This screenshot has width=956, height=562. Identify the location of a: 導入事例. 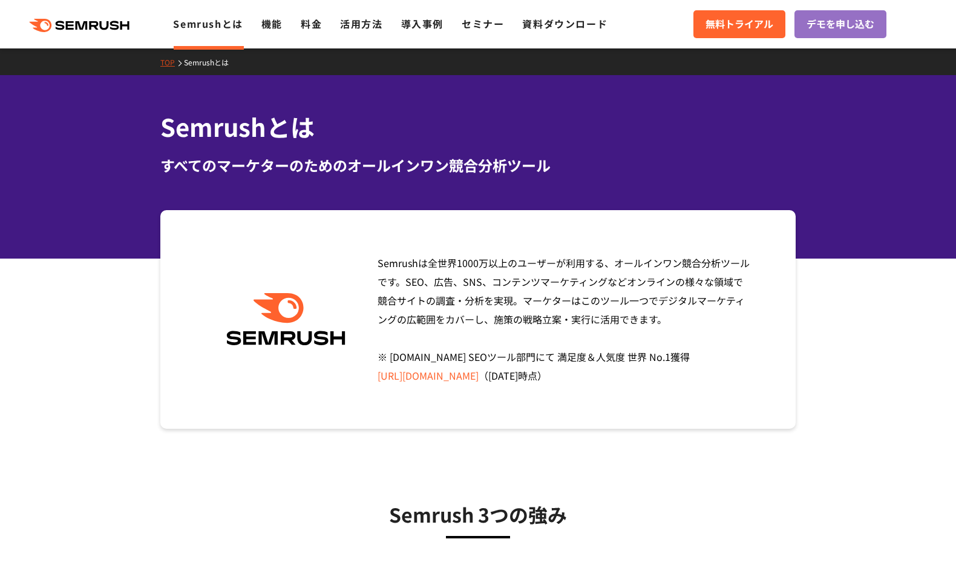
(423, 24).